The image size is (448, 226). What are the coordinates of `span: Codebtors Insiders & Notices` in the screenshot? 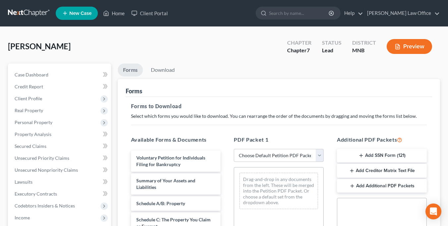 It's located at (45, 206).